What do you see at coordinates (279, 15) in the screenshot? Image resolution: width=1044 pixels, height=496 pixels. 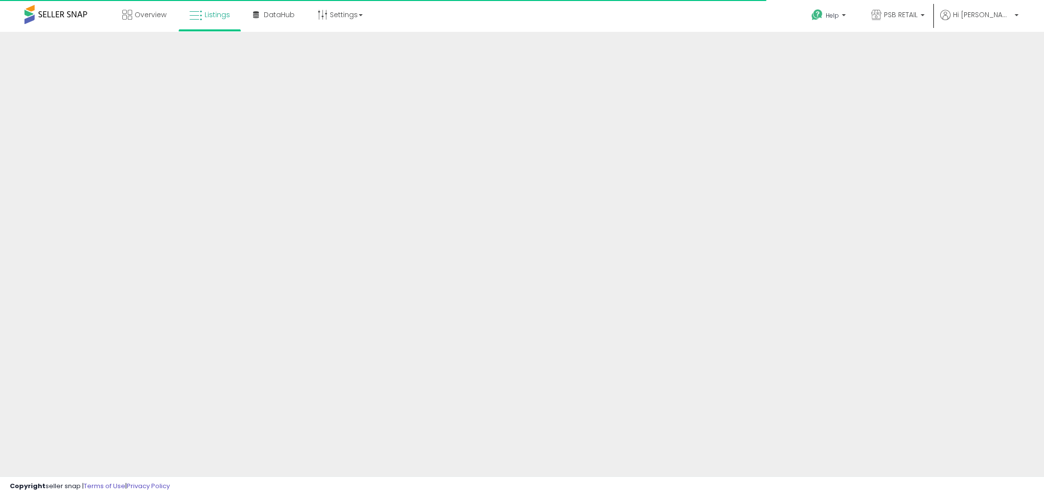 I see `span: DataHub` at bounding box center [279, 15].